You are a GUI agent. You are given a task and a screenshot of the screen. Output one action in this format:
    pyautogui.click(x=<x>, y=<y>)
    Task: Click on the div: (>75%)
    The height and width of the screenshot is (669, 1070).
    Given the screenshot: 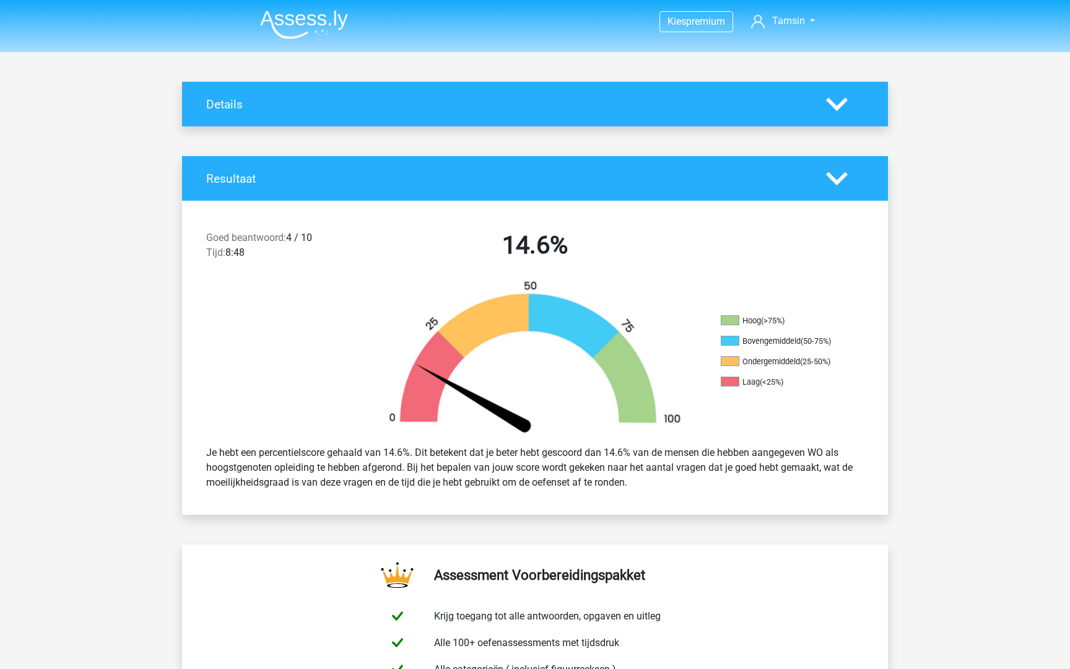 What is the action you would take?
    pyautogui.click(x=773, y=320)
    